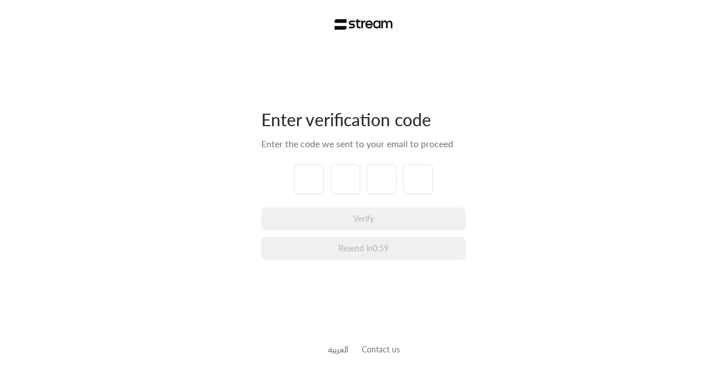  What do you see at coordinates (363, 144) in the screenshot?
I see `div: Enter the code we sent to your email to proceed` at bounding box center [363, 144].